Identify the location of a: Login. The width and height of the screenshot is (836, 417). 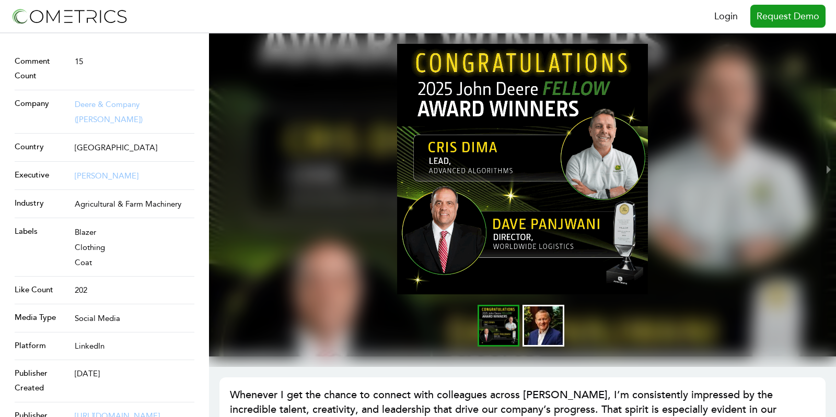
(726, 16).